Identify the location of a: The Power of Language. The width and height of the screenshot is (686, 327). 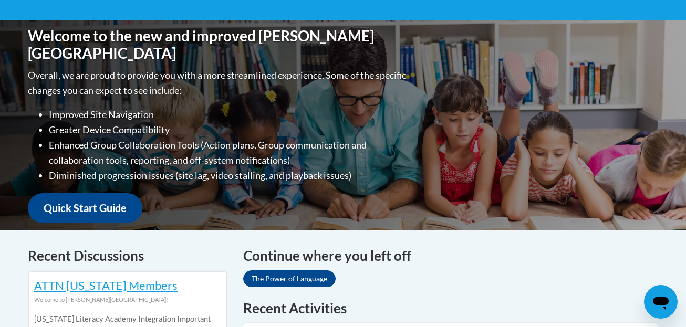
(289, 279).